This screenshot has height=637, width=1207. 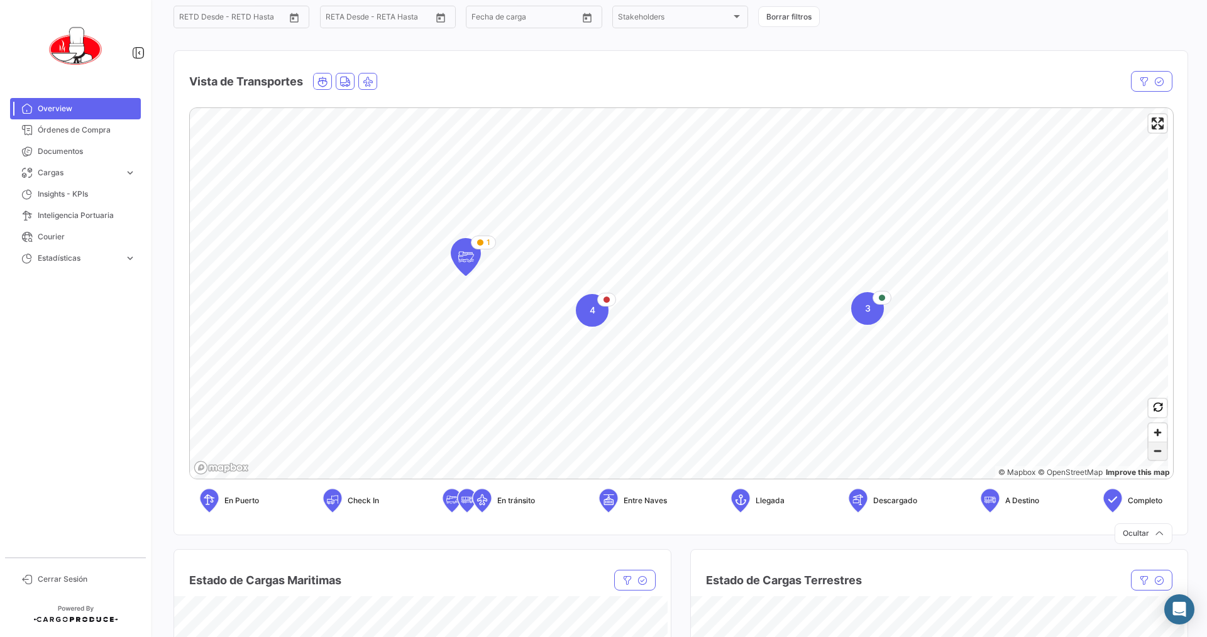 What do you see at coordinates (867, 309) in the screenshot?
I see `span: 3` at bounding box center [867, 309].